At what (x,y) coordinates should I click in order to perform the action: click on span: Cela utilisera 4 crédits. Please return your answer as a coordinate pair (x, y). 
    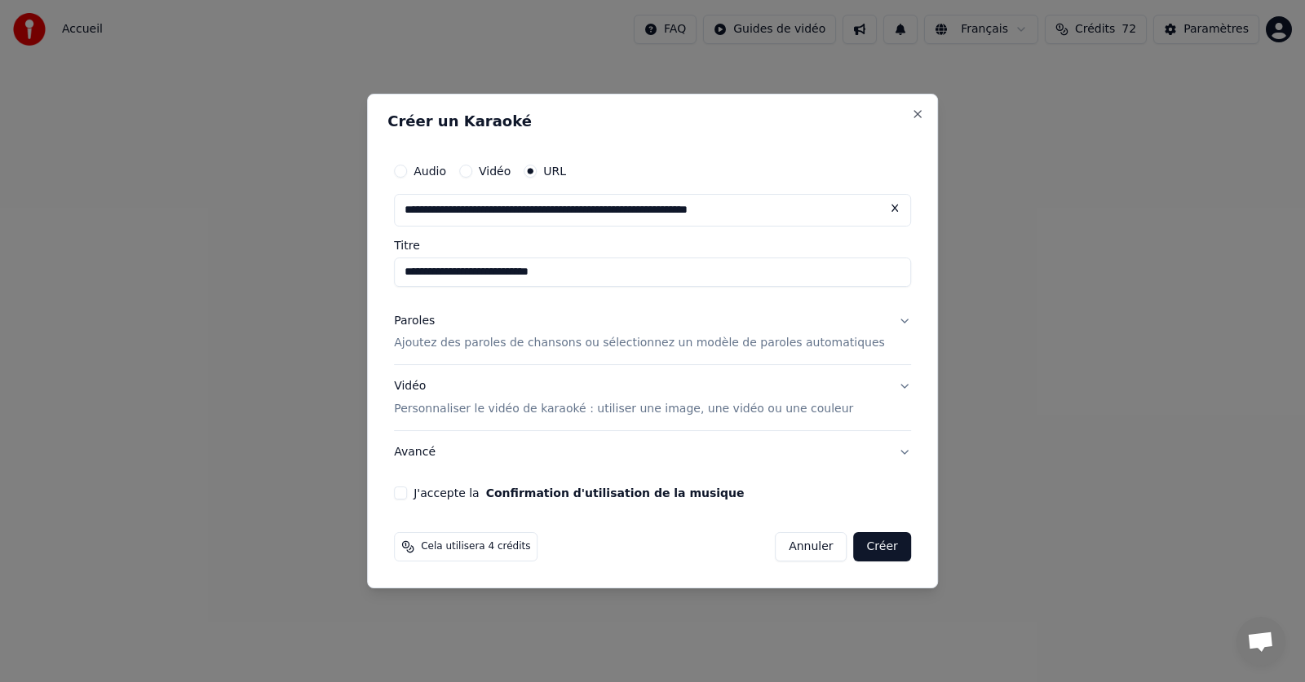
    Looking at the image, I should click on (475, 547).